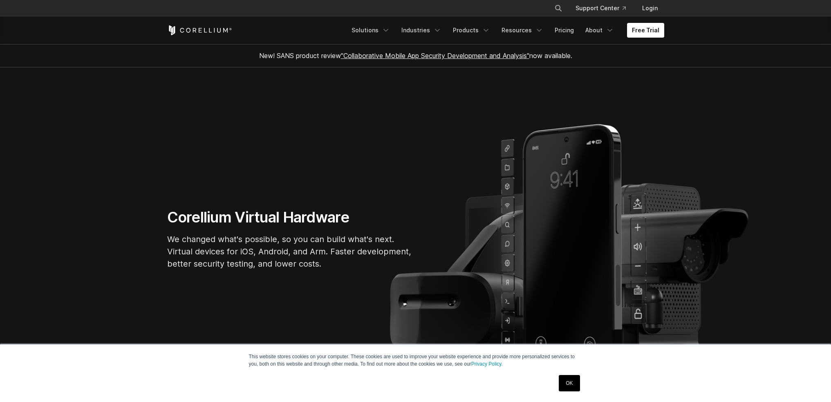  What do you see at coordinates (559, 8) in the screenshot?
I see `button: Search` at bounding box center [559, 8].